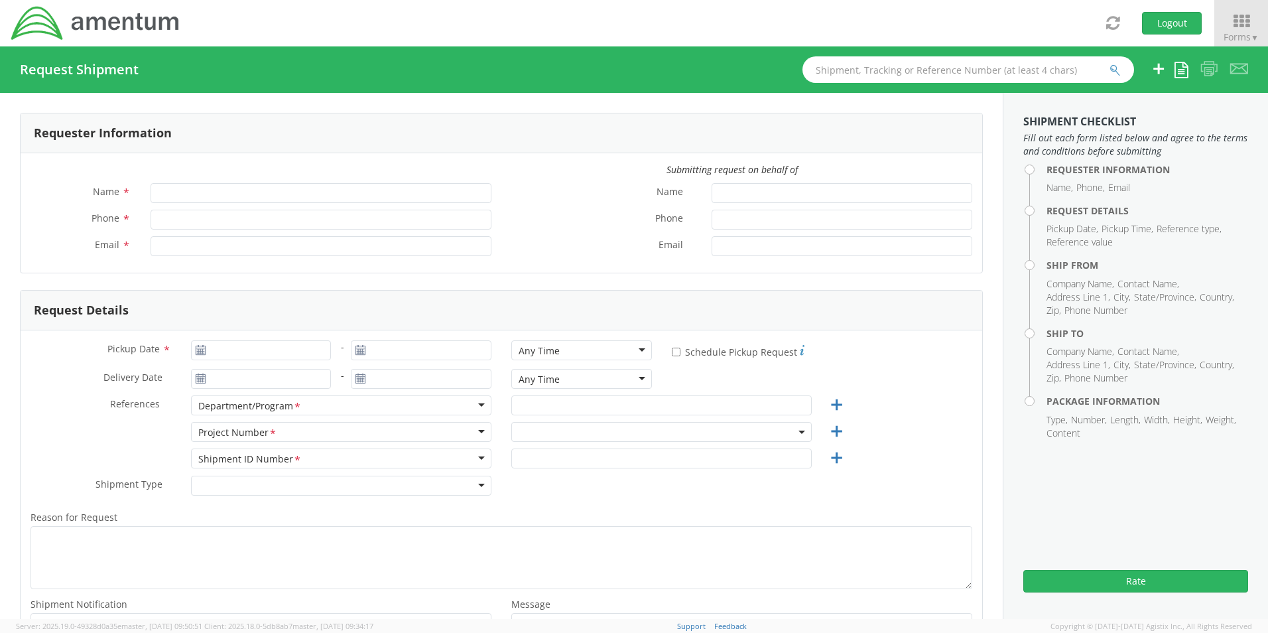 Image resolution: width=1268 pixels, height=633 pixels. Describe the element at coordinates (103, 133) in the screenshot. I see `h3: Requester Information` at that location.